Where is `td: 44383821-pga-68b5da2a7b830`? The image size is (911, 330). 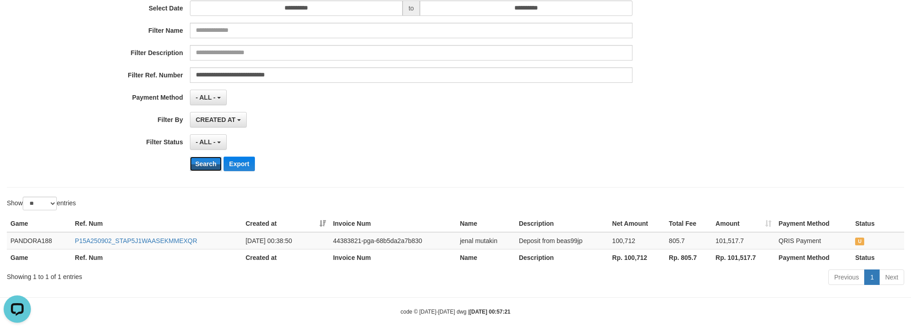
td: 44383821-pga-68b5da2a7b830 is located at coordinates (393, 240).